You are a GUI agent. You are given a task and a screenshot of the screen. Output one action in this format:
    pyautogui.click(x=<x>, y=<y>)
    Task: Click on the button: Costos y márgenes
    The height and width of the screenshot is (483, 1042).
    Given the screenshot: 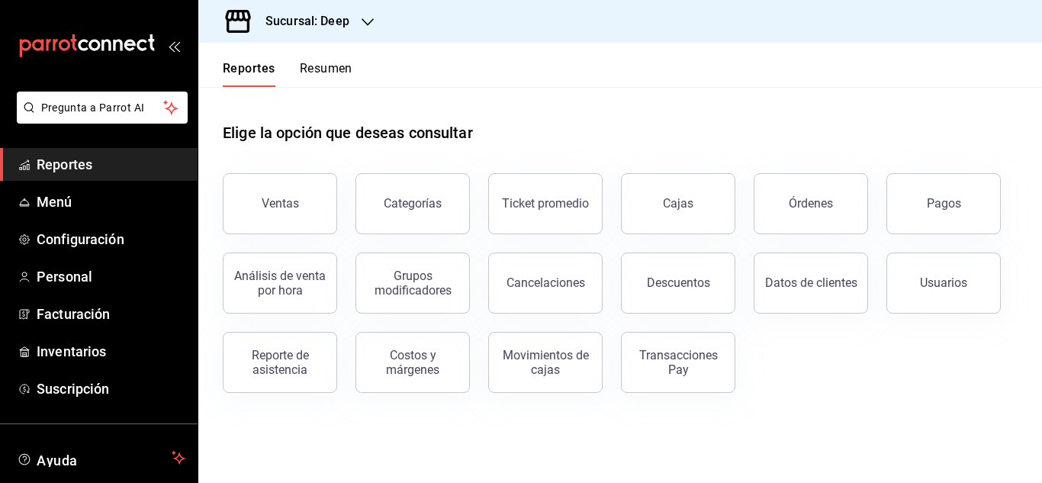 What is the action you would take?
    pyautogui.click(x=413, y=362)
    